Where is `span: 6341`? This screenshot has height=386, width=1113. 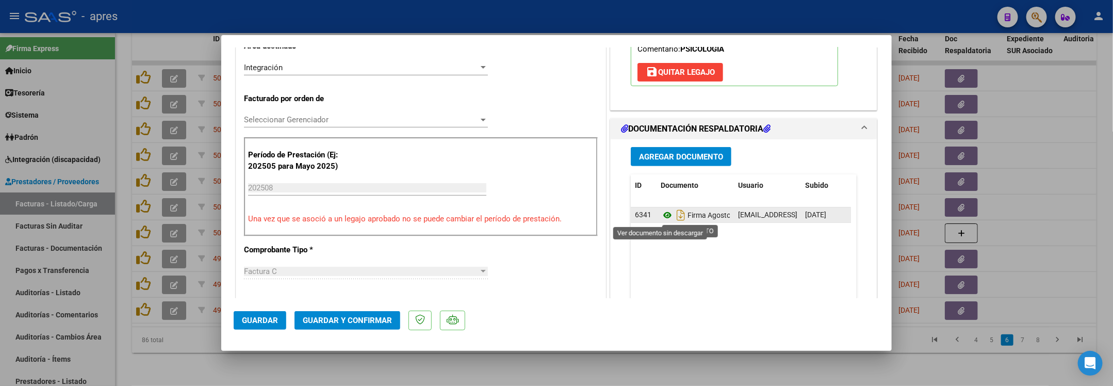 span: 6341 is located at coordinates (643, 214).